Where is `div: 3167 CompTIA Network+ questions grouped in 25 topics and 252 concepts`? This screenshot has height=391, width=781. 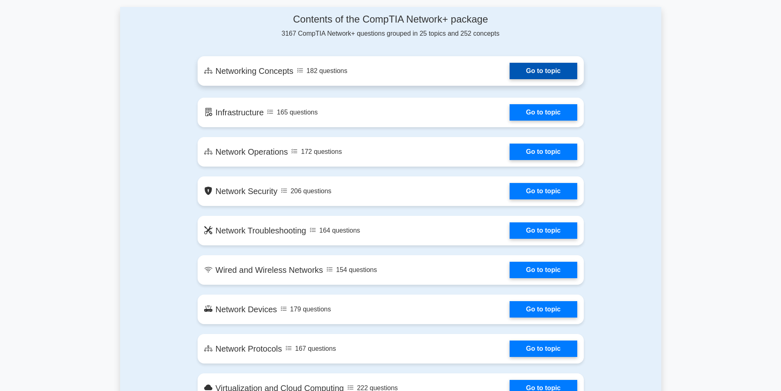 div: 3167 CompTIA Network+ questions grouped in 25 topics and 252 concepts is located at coordinates (391, 26).